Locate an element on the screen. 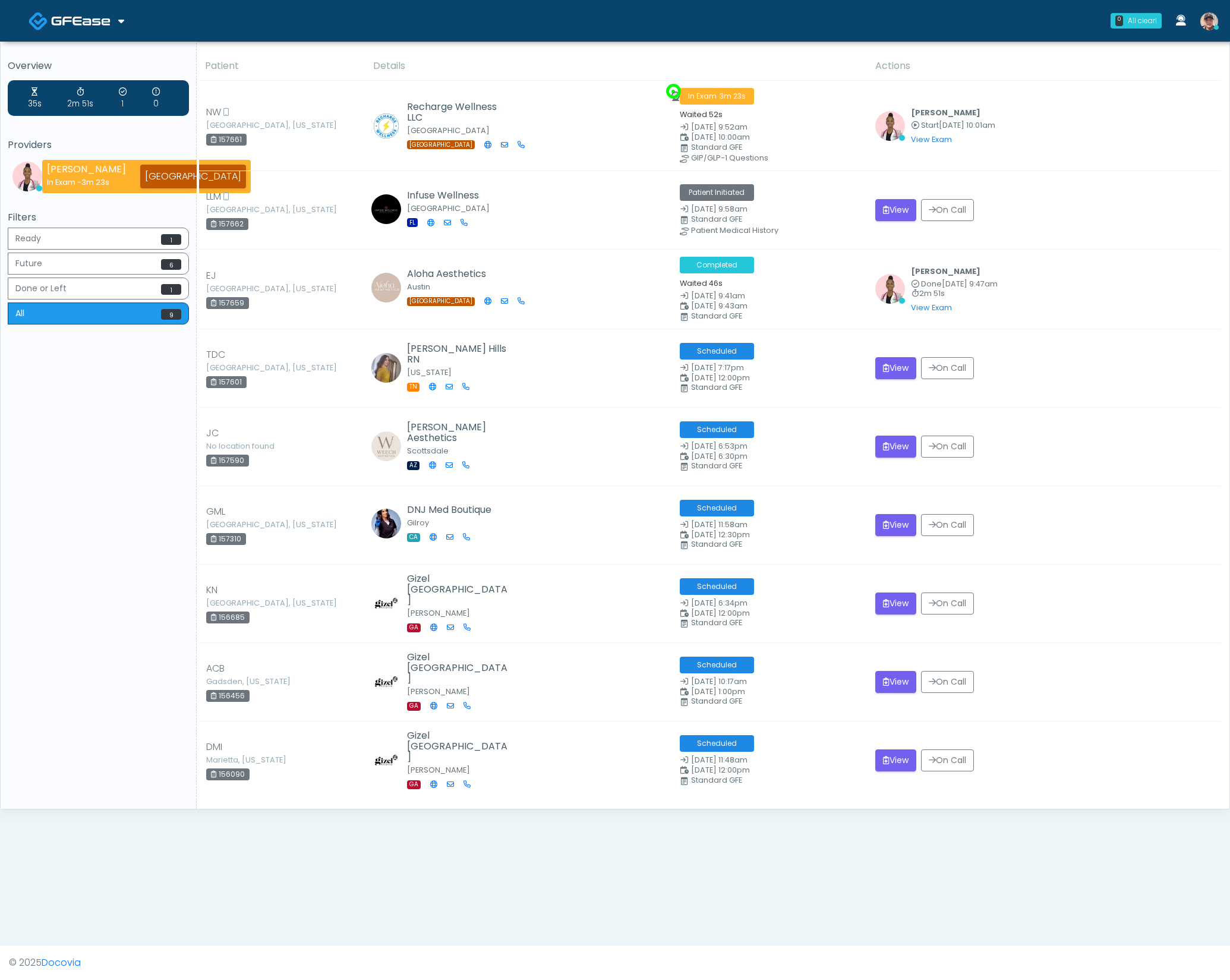 This screenshot has height=980, width=1230. div: 156685 is located at coordinates (228, 617).